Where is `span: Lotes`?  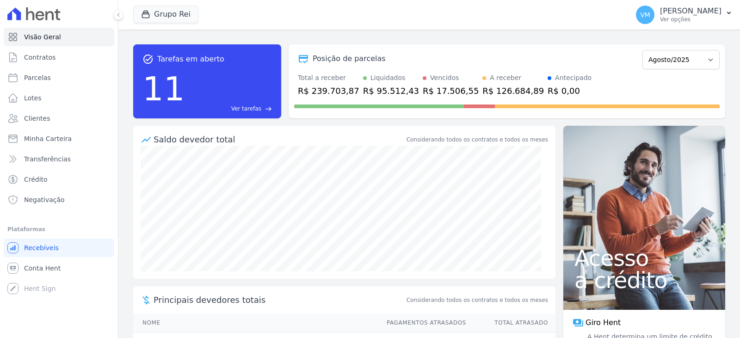 span: Lotes is located at coordinates (33, 98).